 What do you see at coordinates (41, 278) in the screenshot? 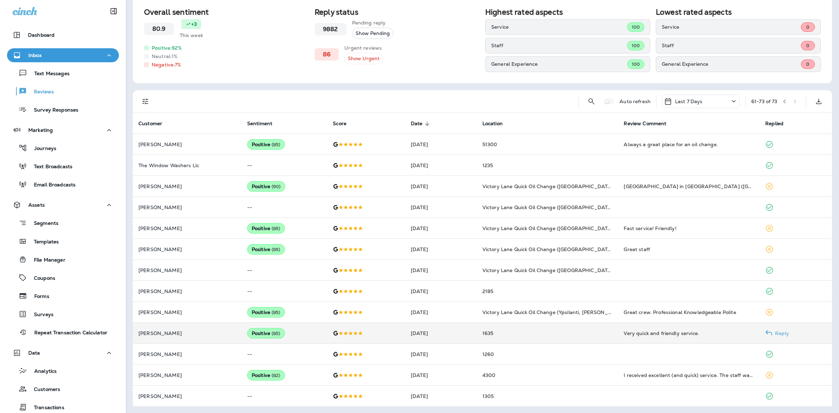
I see `p: Coupons` at bounding box center [41, 278].